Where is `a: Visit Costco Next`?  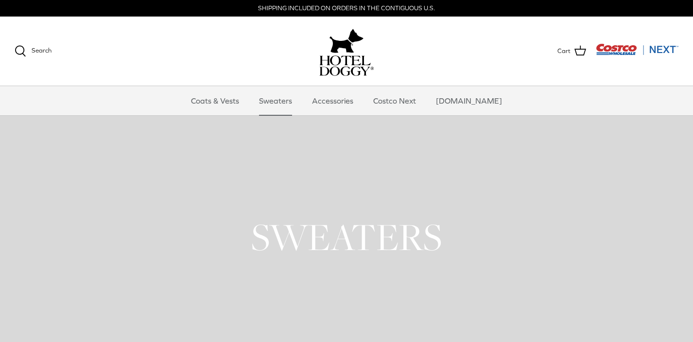 a: Visit Costco Next is located at coordinates (637, 53).